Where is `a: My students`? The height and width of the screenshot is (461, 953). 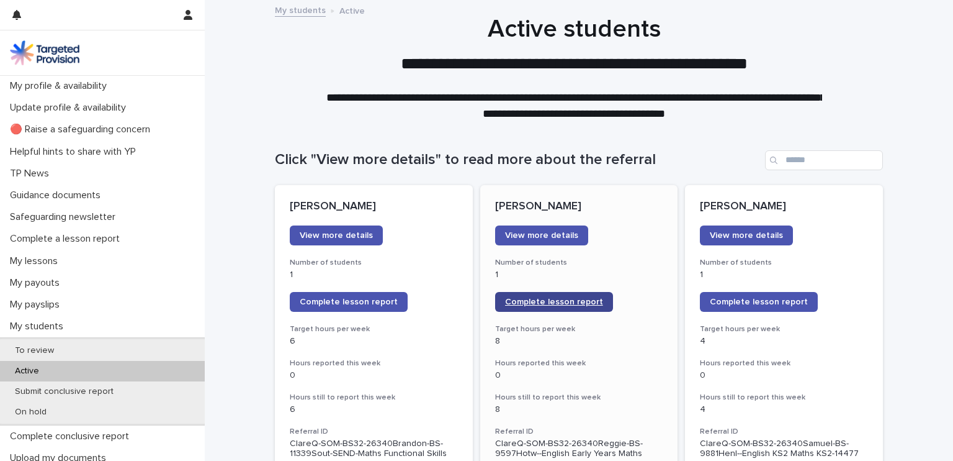 a: My students is located at coordinates (300, 9).